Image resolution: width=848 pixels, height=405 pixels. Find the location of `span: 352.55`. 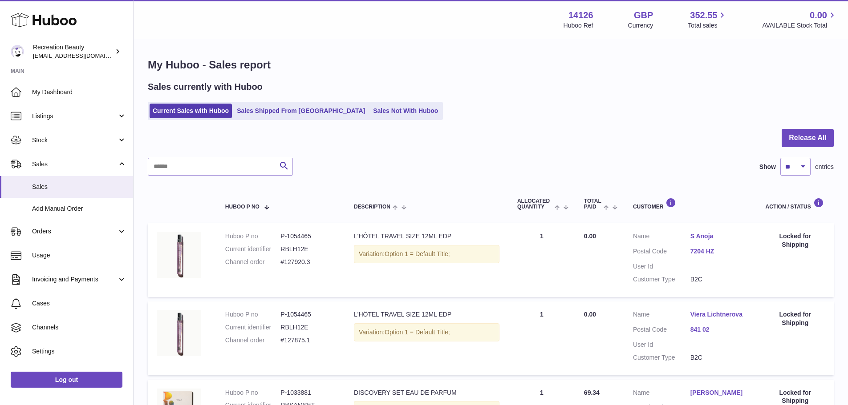

span: 352.55 is located at coordinates (703, 15).